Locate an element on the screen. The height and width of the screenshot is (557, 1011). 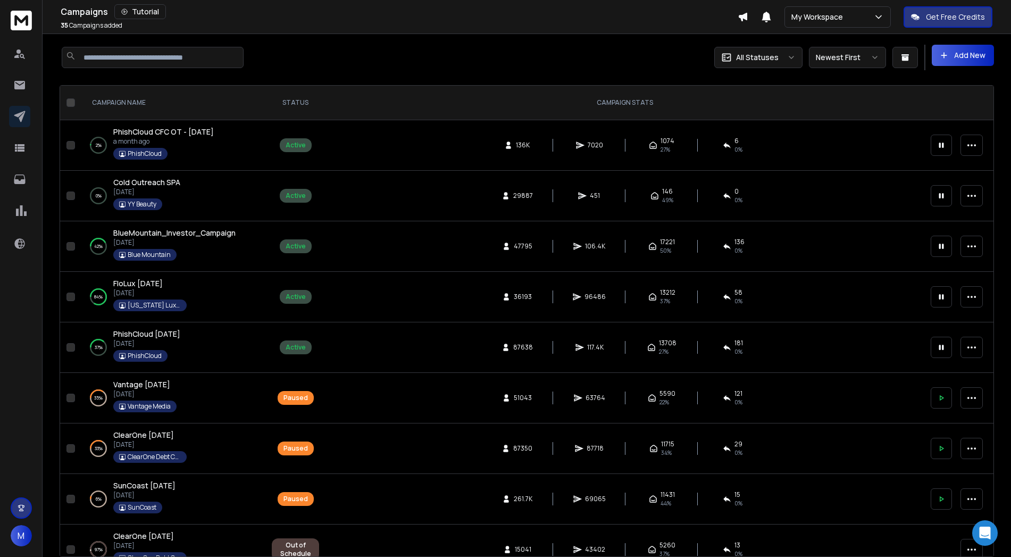
span: 121 is located at coordinates (738, 394).